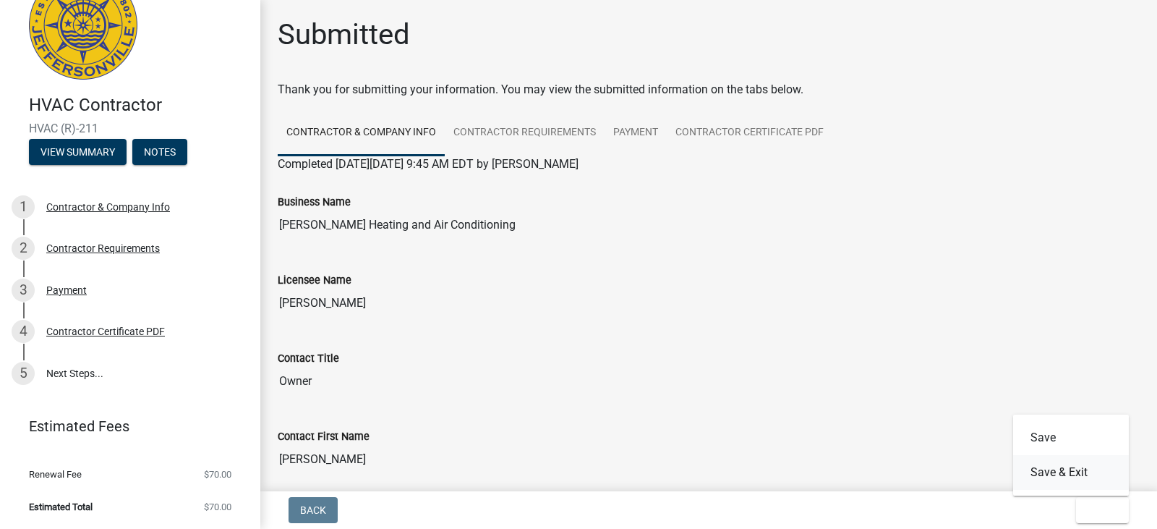 This screenshot has height=529, width=1157. Describe the element at coordinates (108, 207) in the screenshot. I see `div: Contractor & Company Info` at that location.